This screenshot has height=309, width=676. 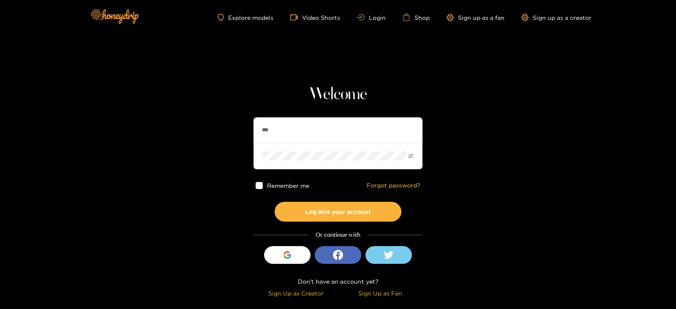 What do you see at coordinates (476, 17) in the screenshot?
I see `a: Sign up as a fan` at bounding box center [476, 17].